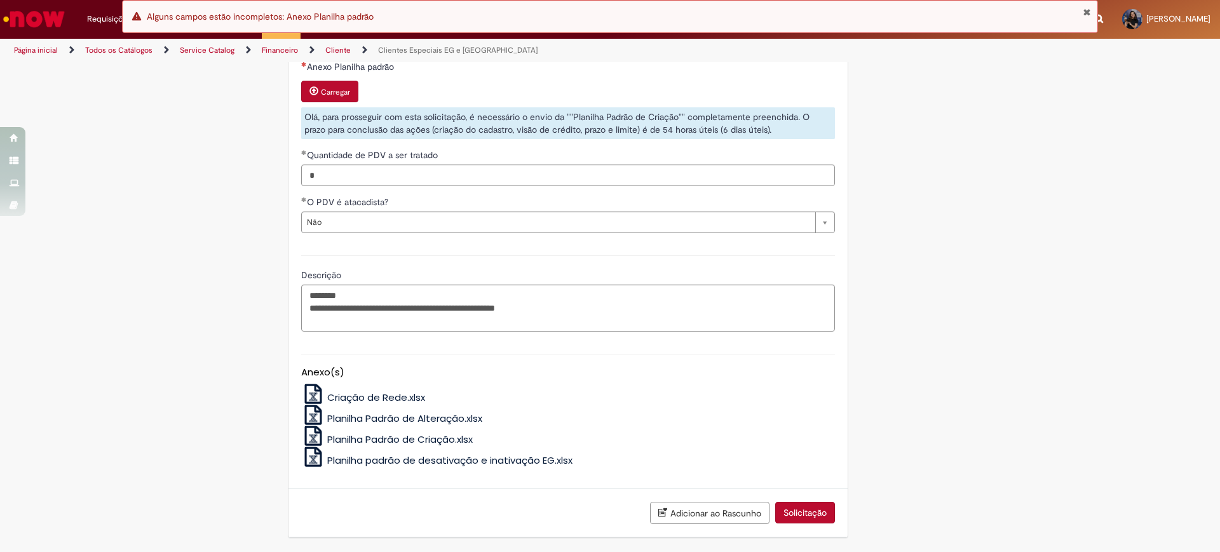 Image resolution: width=1220 pixels, height=552 pixels. Describe the element at coordinates (338, 50) in the screenshot. I see `a: Cliente` at that location.